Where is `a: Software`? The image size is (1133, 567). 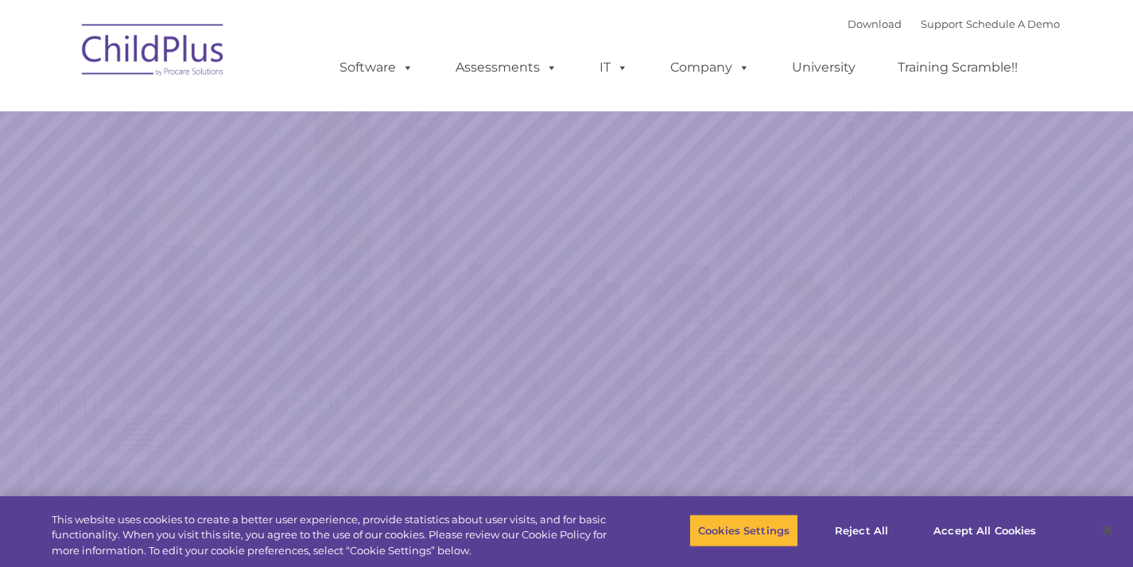
a: Software is located at coordinates (376, 68).